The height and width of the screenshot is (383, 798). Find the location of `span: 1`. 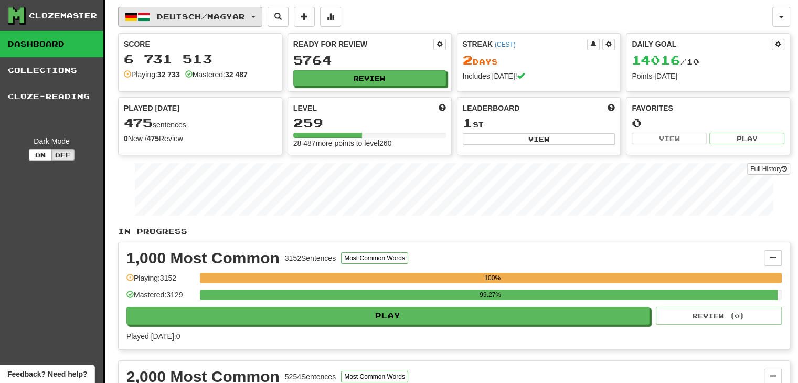

span: 1 is located at coordinates (468, 123).